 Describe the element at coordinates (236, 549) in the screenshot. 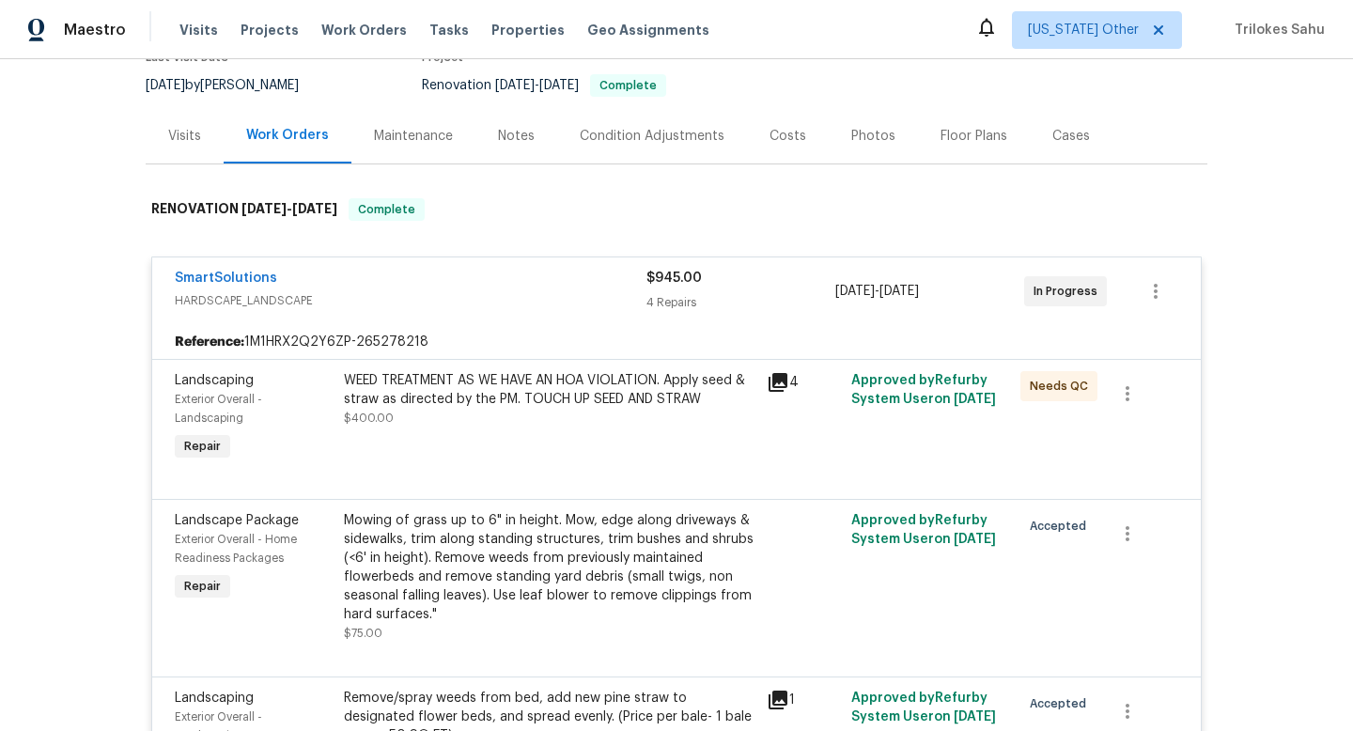

I see `span: Exterior Overall - Home Readiness Packages` at that location.